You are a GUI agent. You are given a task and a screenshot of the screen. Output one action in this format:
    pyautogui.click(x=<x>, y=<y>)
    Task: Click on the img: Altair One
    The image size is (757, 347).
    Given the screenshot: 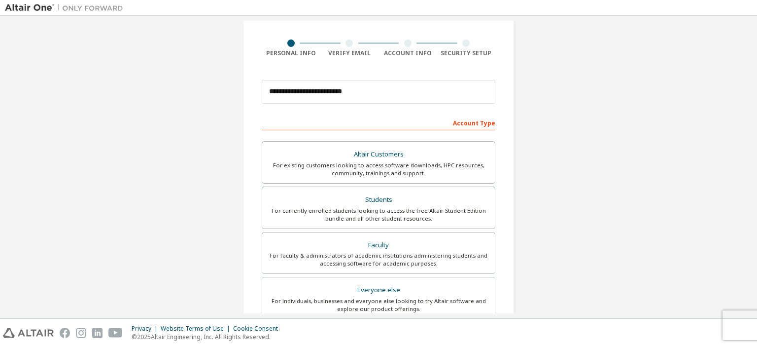 What is the action you would take?
    pyautogui.click(x=67, y=8)
    